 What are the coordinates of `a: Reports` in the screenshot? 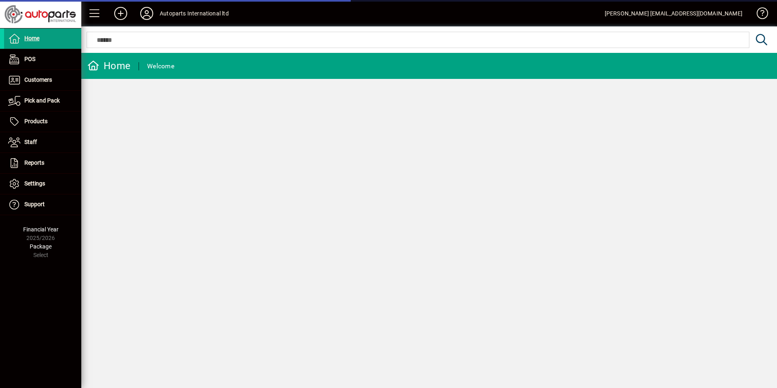 It's located at (43, 163).